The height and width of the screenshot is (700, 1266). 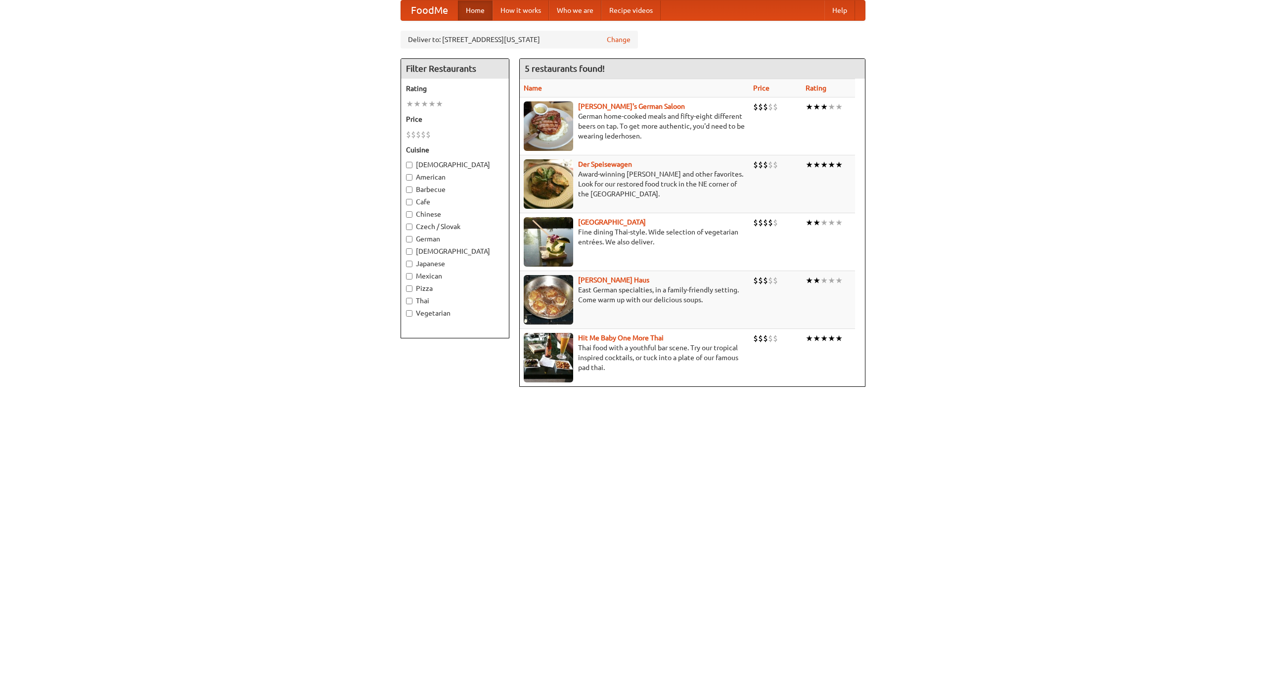 I want to click on label: Mexican, so click(x=455, y=276).